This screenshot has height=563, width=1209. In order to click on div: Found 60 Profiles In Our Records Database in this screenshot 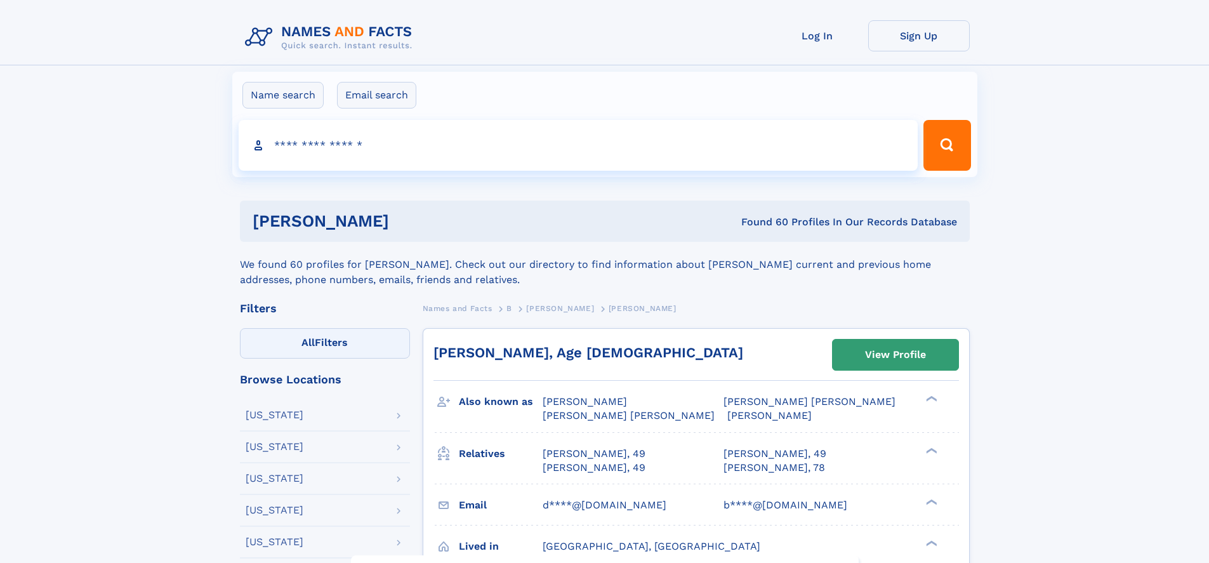, I will do `click(761, 222)`.